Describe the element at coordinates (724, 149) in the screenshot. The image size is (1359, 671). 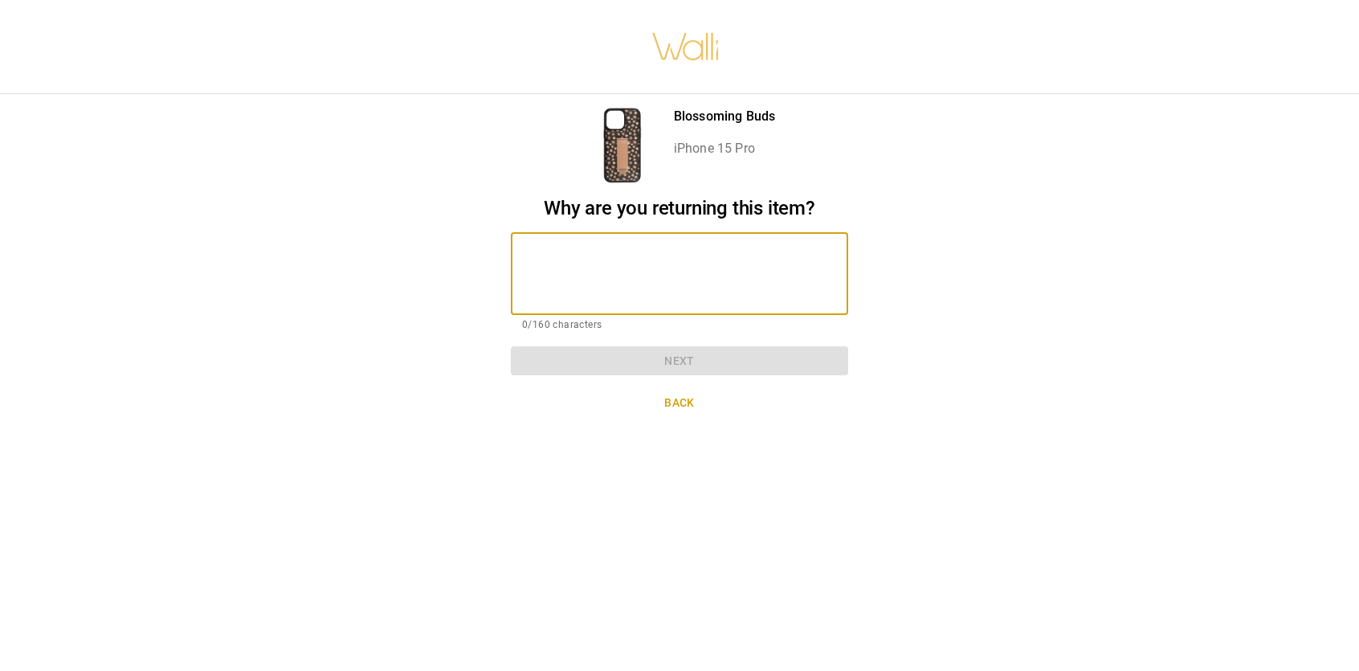
I see `p: iPhone 15 Pro` at that location.